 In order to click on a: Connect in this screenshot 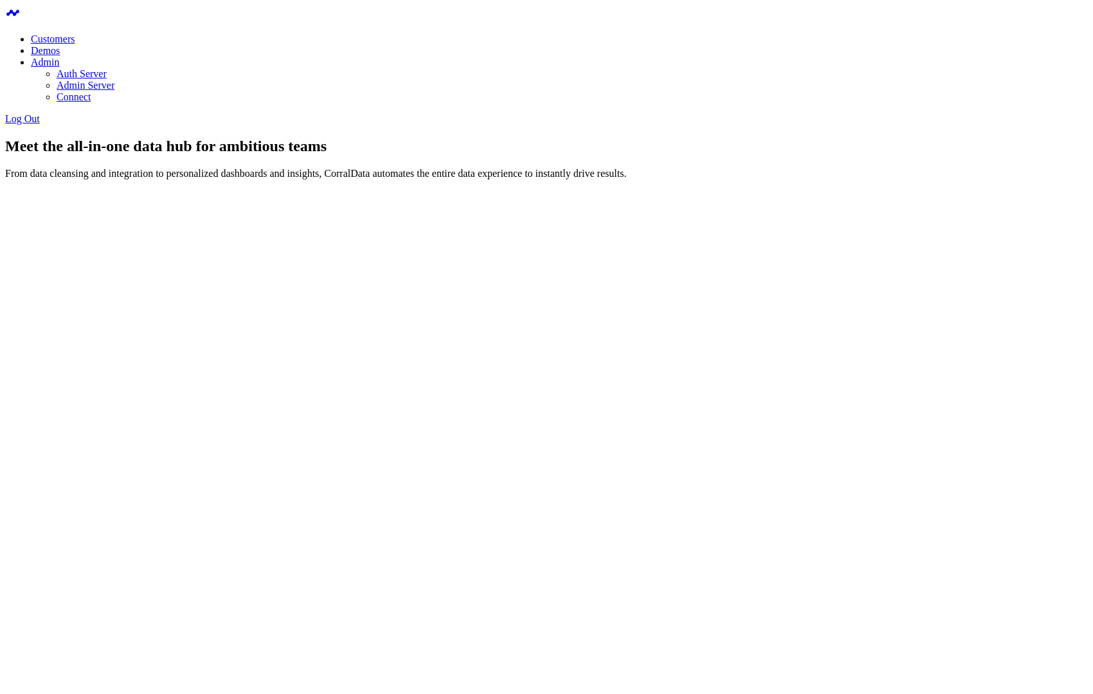, I will do `click(73, 96)`.